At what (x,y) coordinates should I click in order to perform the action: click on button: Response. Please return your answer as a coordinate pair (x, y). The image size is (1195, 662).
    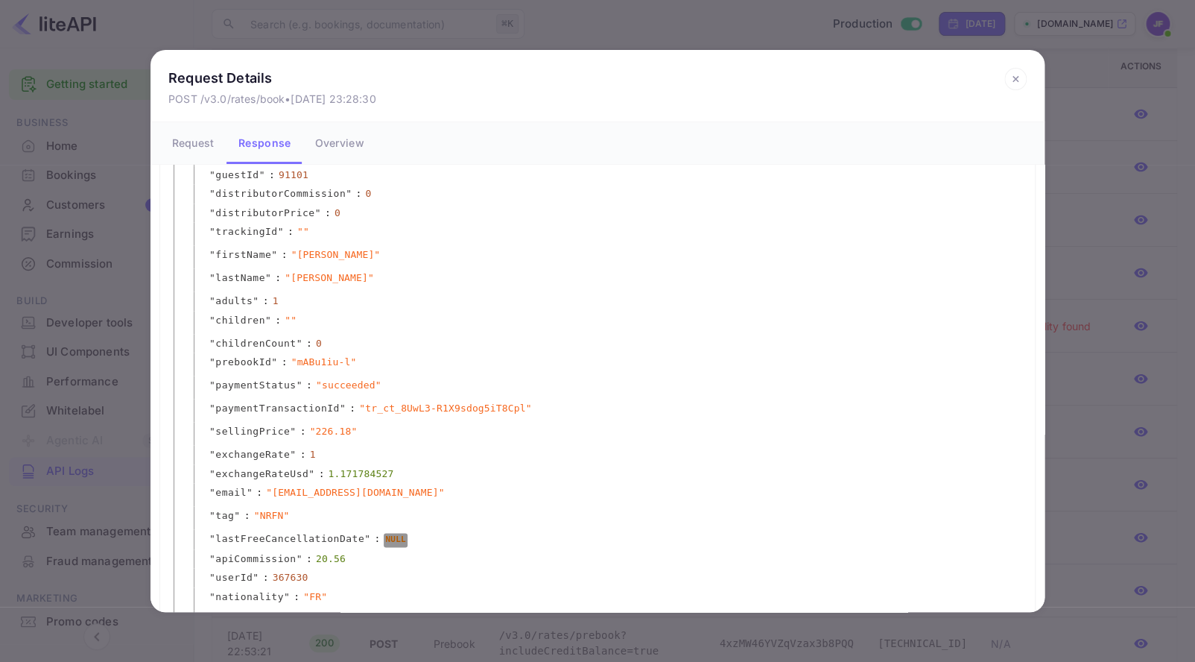
    Looking at the image, I should click on (265, 143).